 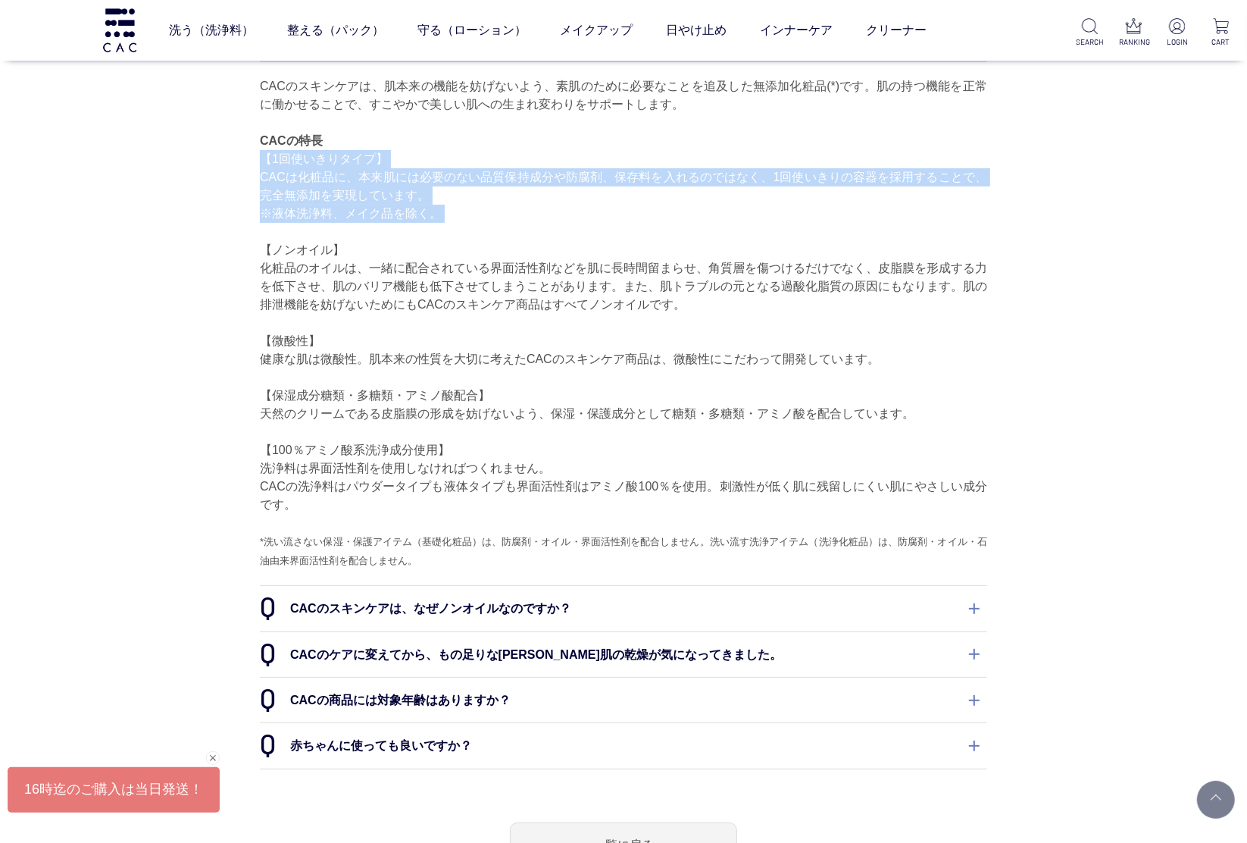 What do you see at coordinates (596, 30) in the screenshot?
I see `a: メイクアップ` at bounding box center [596, 30].